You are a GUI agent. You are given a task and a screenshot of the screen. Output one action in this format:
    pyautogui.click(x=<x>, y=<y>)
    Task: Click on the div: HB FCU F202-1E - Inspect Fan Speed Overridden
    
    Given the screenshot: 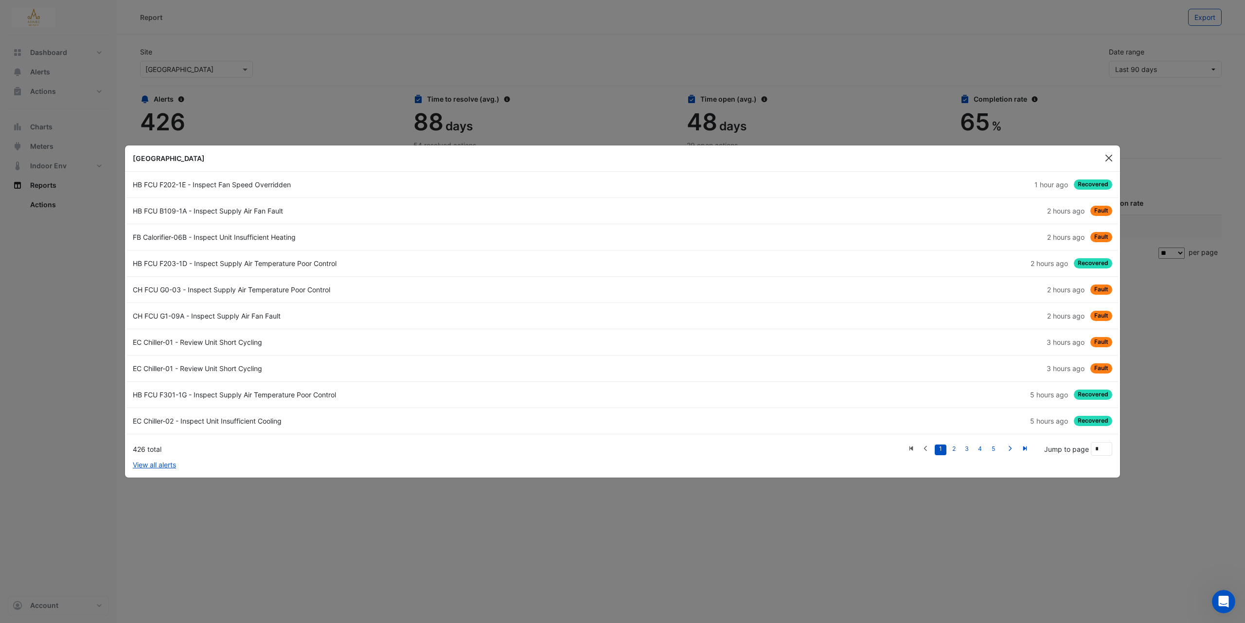 What is the action you would take?
    pyautogui.click(x=374, y=184)
    